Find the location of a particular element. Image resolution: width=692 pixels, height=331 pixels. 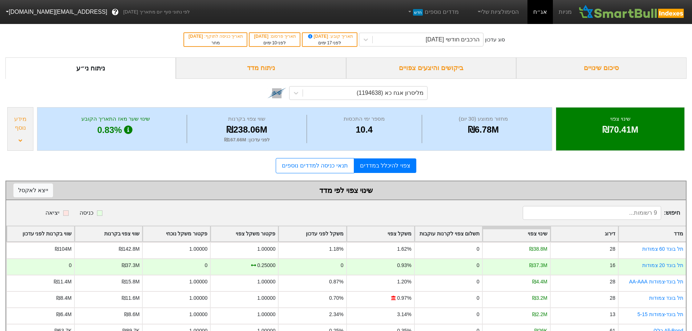

div: ₪15.8M is located at coordinates (131, 281).